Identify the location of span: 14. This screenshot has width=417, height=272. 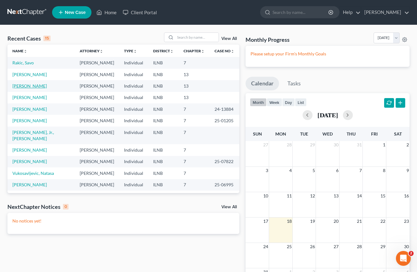
(359, 196).